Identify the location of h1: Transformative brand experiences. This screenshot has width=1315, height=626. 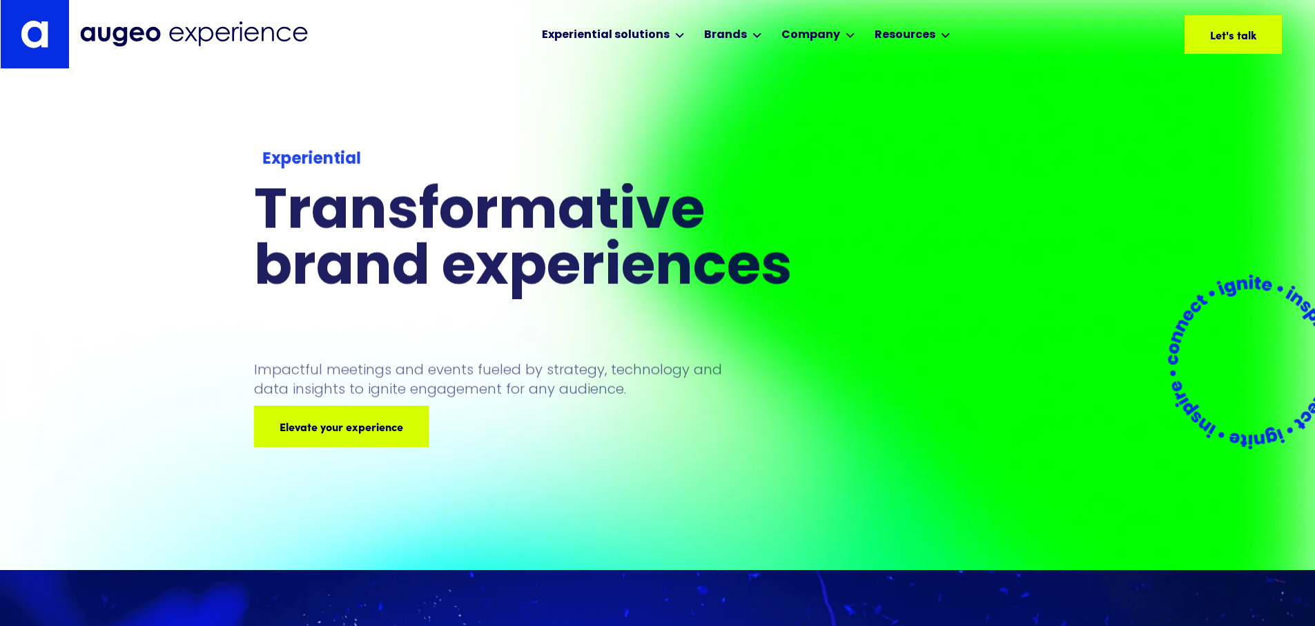
(552, 242).